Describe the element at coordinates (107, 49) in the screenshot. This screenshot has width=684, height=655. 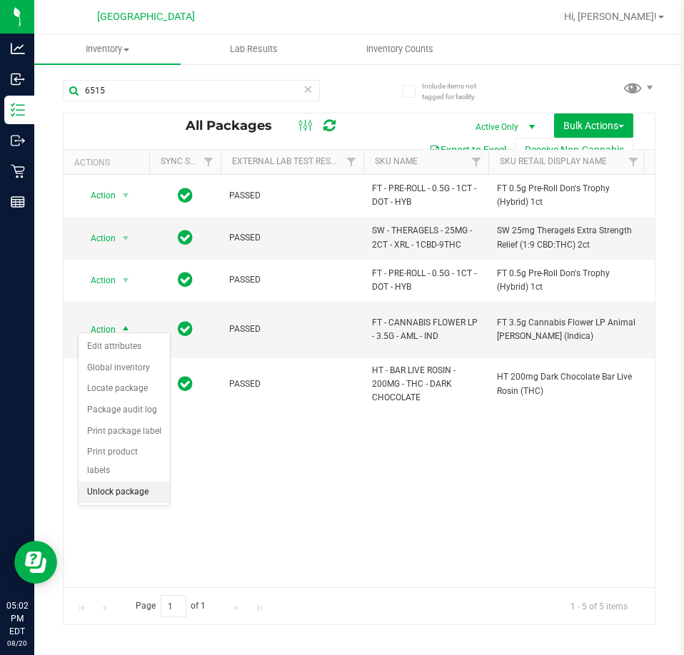
I see `a: Inventory` at that location.